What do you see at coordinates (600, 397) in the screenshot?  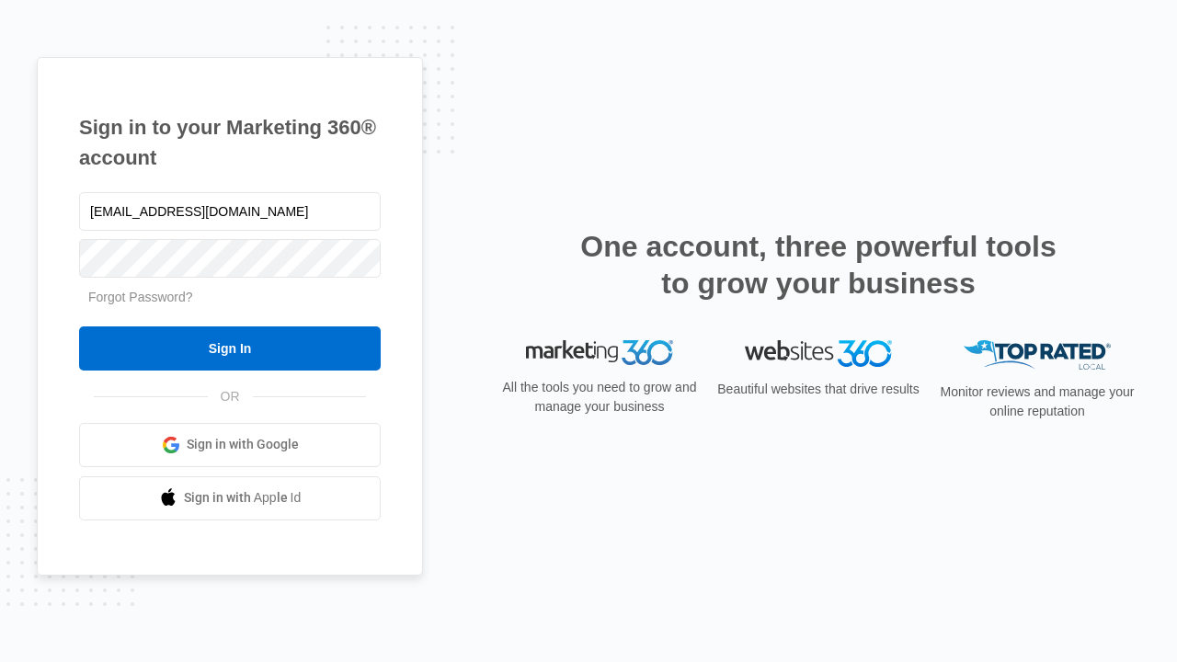 I see `p: All the tools you need to grow and manage your business` at bounding box center [600, 397].